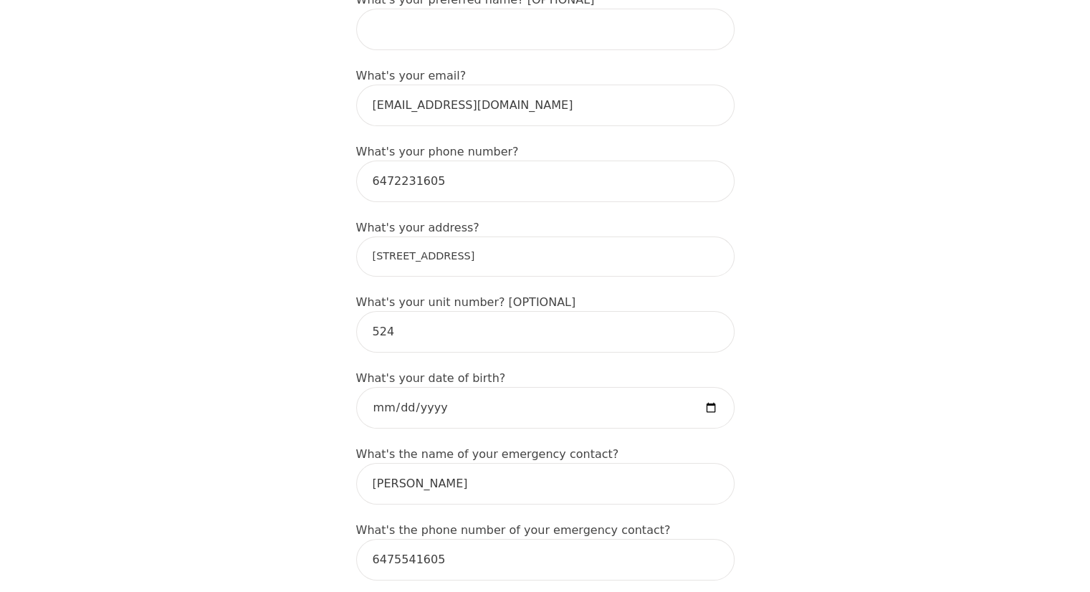 Image resolution: width=1090 pixels, height=592 pixels. Describe the element at coordinates (487, 454) in the screenshot. I see `label: What's the name of your emergency contact?` at that location.